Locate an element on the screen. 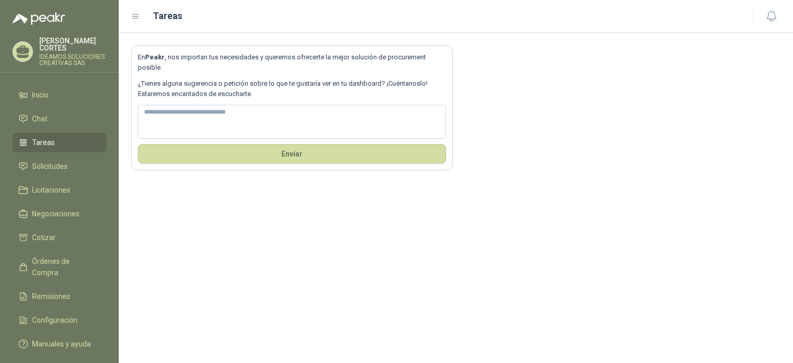  a: Remisiones is located at coordinates (59, 296).